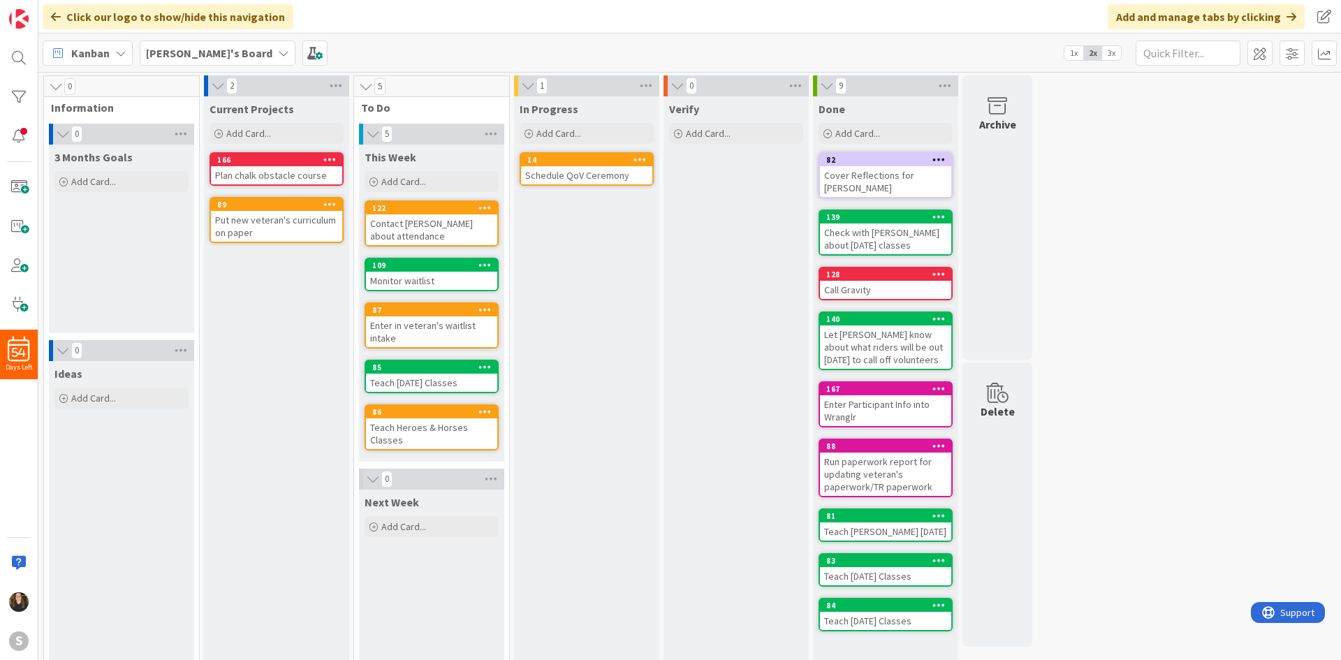 The image size is (1341, 660). I want to click on div: 88Run paperwork report for updating veteran's paperwork/TR paperwork, so click(886, 468).